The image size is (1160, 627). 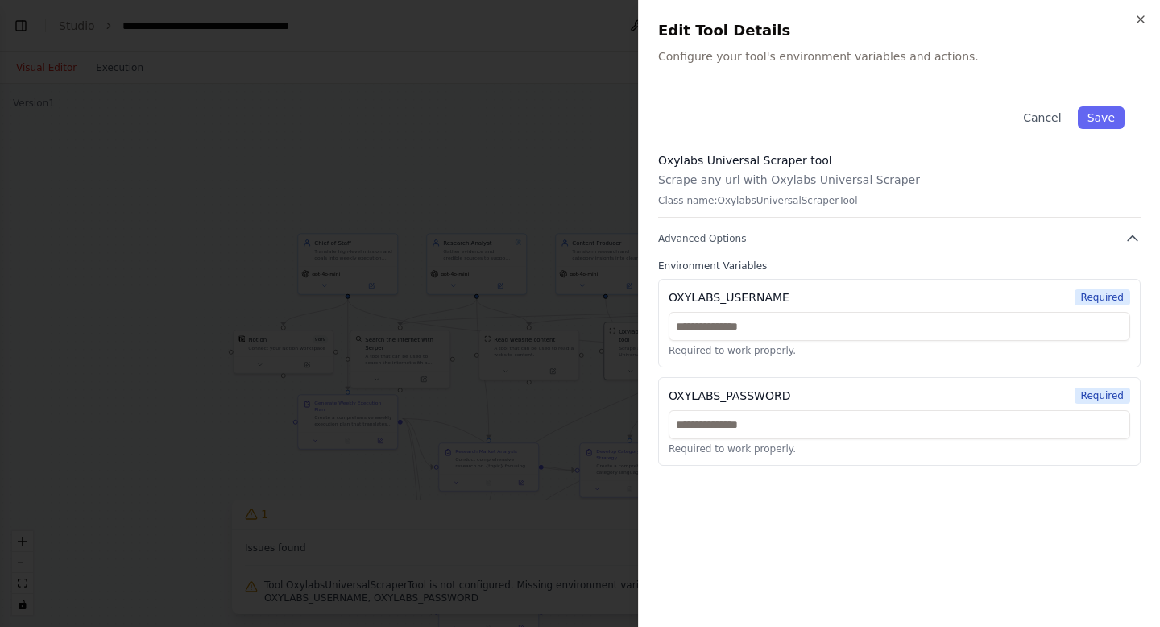 I want to click on h3: Oxylabs Universal Scraper tool, so click(x=899, y=160).